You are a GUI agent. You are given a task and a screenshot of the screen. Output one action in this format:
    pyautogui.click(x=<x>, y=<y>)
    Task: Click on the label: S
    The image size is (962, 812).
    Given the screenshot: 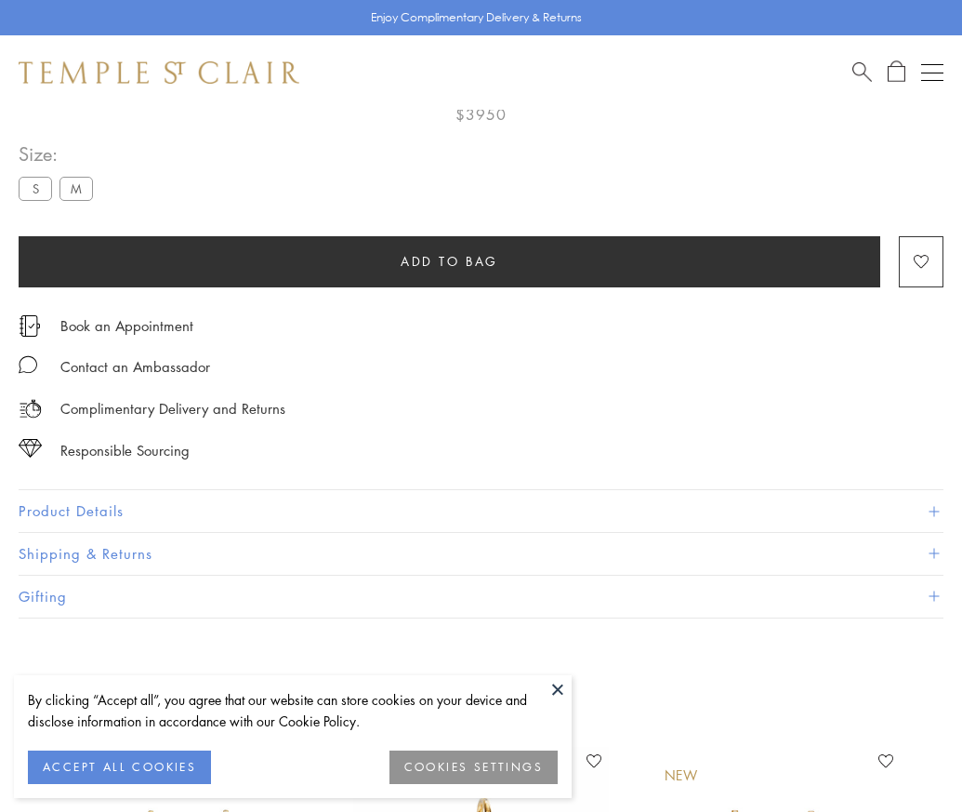 What is the action you would take?
    pyautogui.click(x=35, y=188)
    